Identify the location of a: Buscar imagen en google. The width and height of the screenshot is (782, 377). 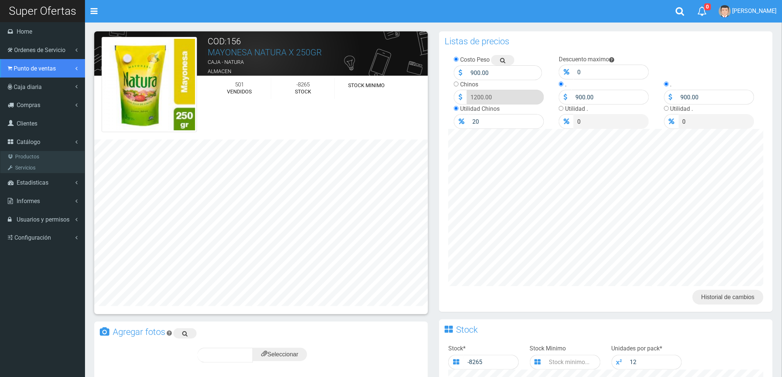
(185, 334).